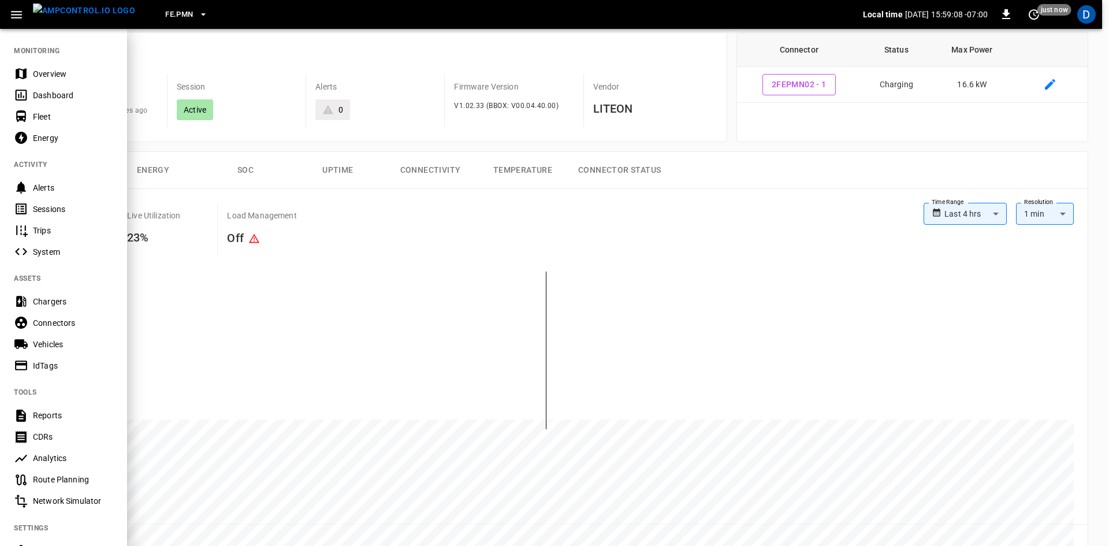 This screenshot has width=1109, height=546. I want to click on div: Connectors, so click(73, 323).